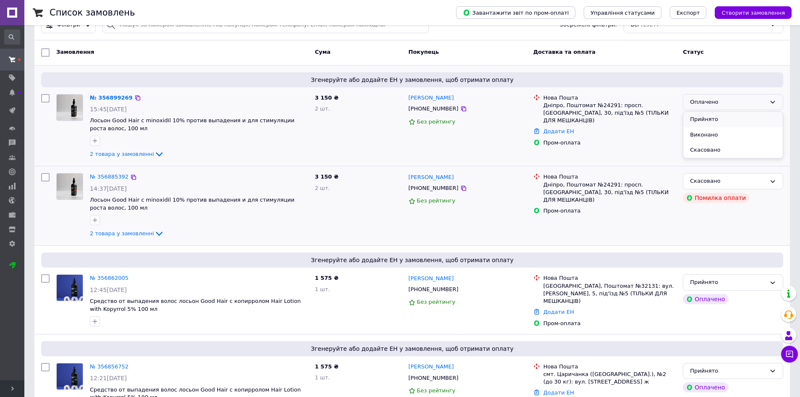 This screenshot has width=800, height=397. Describe the element at coordinates (322, 52) in the screenshot. I see `span: Cума` at that location.